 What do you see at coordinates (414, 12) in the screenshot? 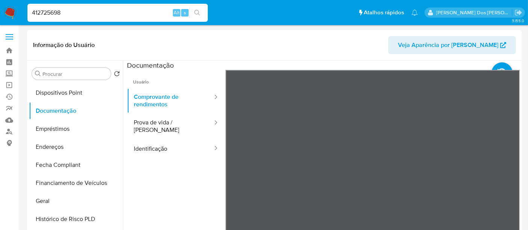
I see `a: Notificações` at bounding box center [414, 12].